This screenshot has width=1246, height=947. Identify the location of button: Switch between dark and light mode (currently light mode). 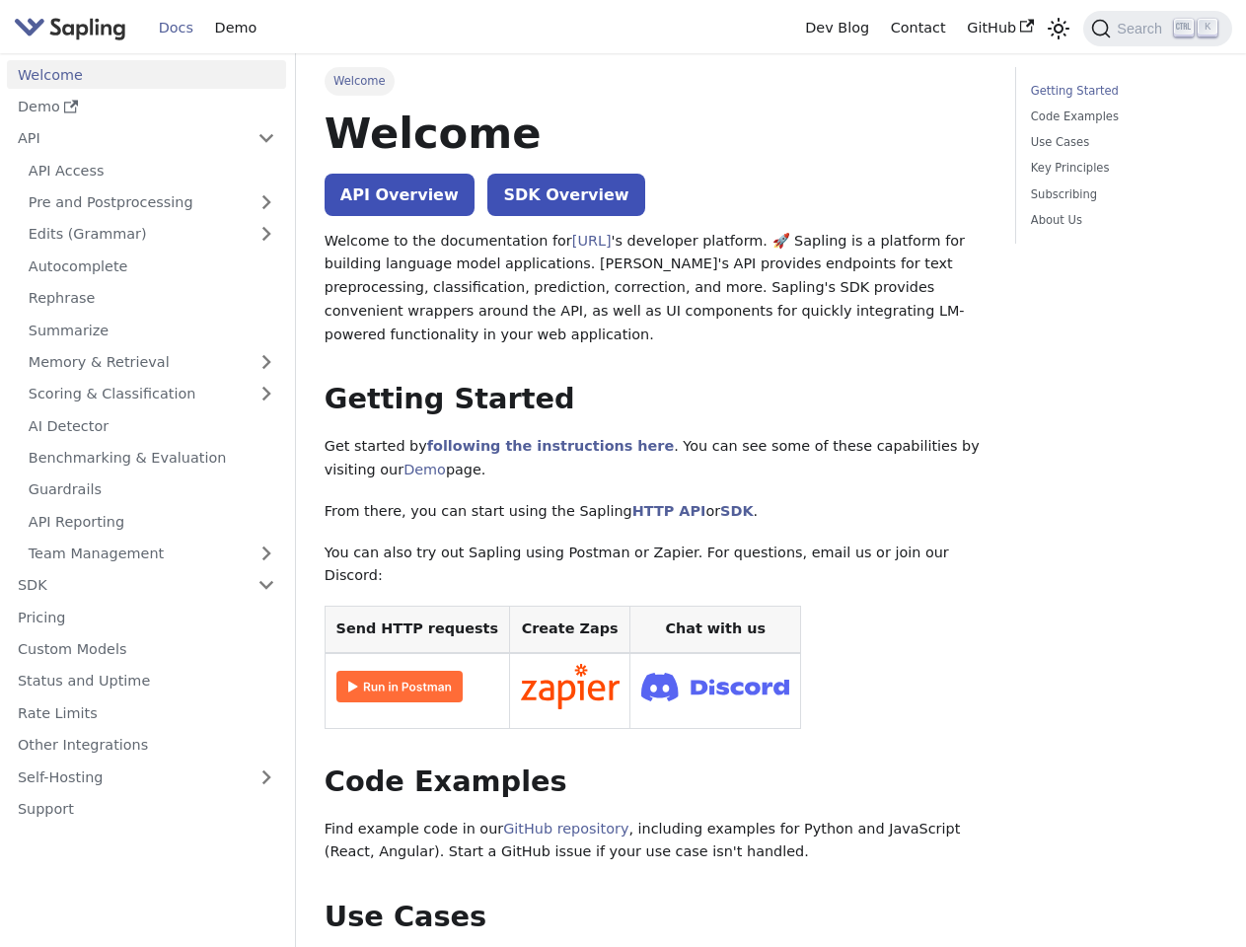
(1059, 28).